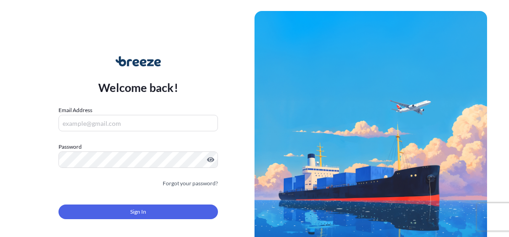 This screenshot has height=237, width=509. I want to click on a: Forgot your password?, so click(190, 183).